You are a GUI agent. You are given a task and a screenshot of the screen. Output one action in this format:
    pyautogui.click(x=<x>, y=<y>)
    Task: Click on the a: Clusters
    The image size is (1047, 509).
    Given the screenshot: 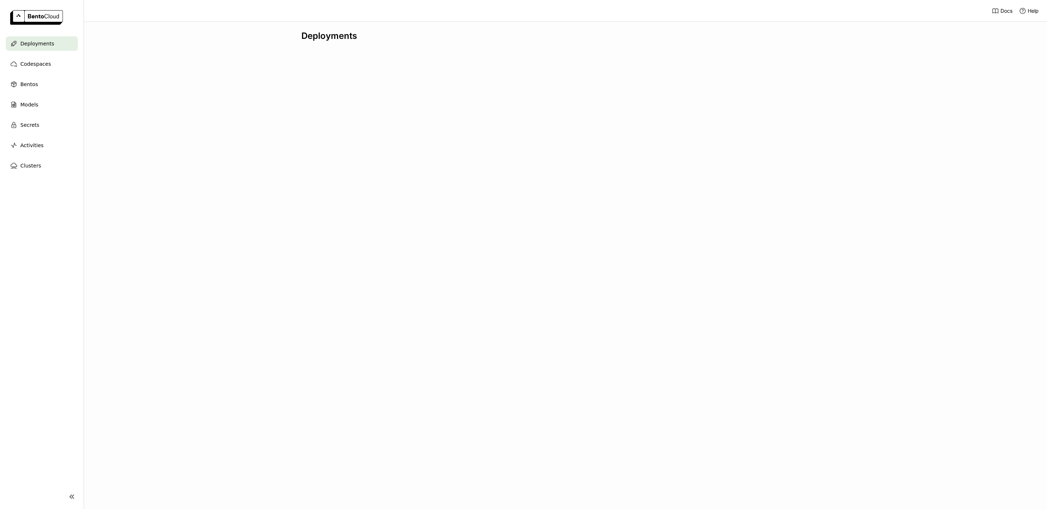 What is the action you would take?
    pyautogui.click(x=42, y=166)
    